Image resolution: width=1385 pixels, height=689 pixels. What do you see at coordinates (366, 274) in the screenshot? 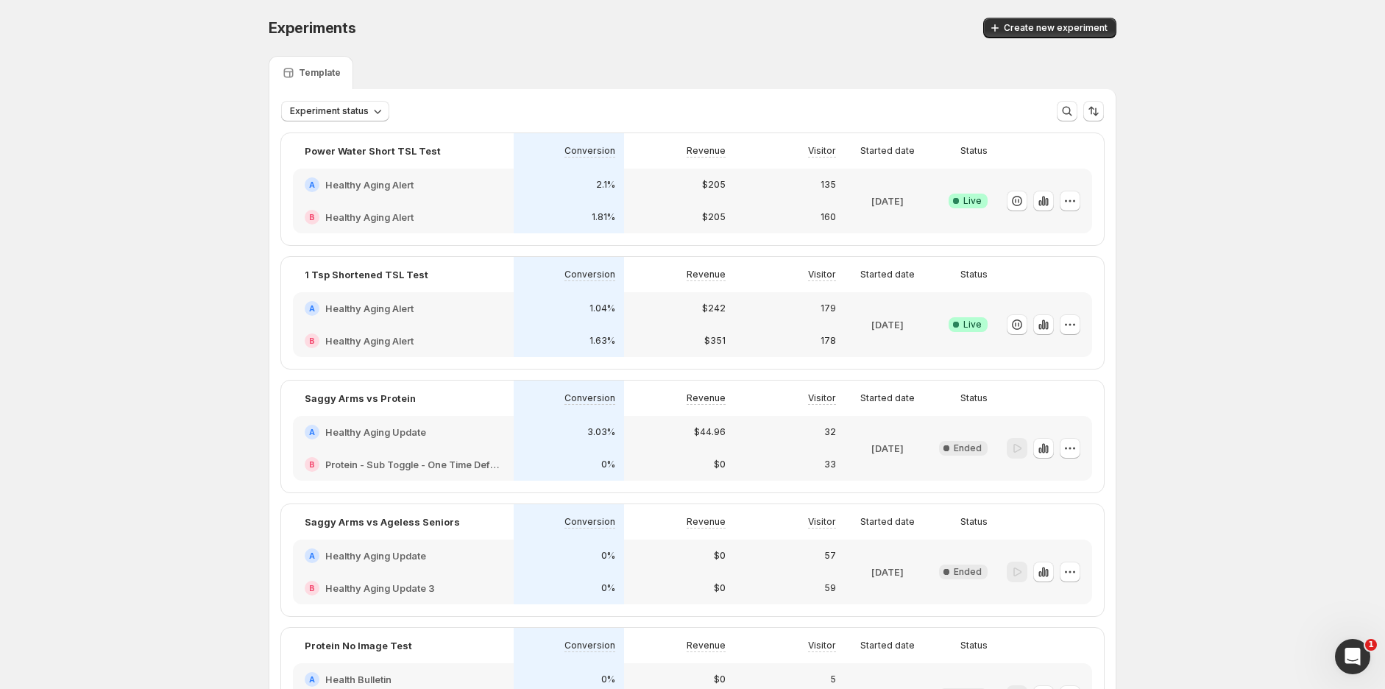
I see `p: 1 Tsp Shortened TSL Test` at bounding box center [366, 274].